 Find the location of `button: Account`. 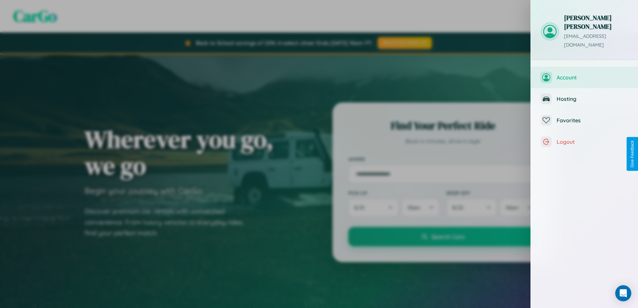

button: Account is located at coordinates (584, 77).